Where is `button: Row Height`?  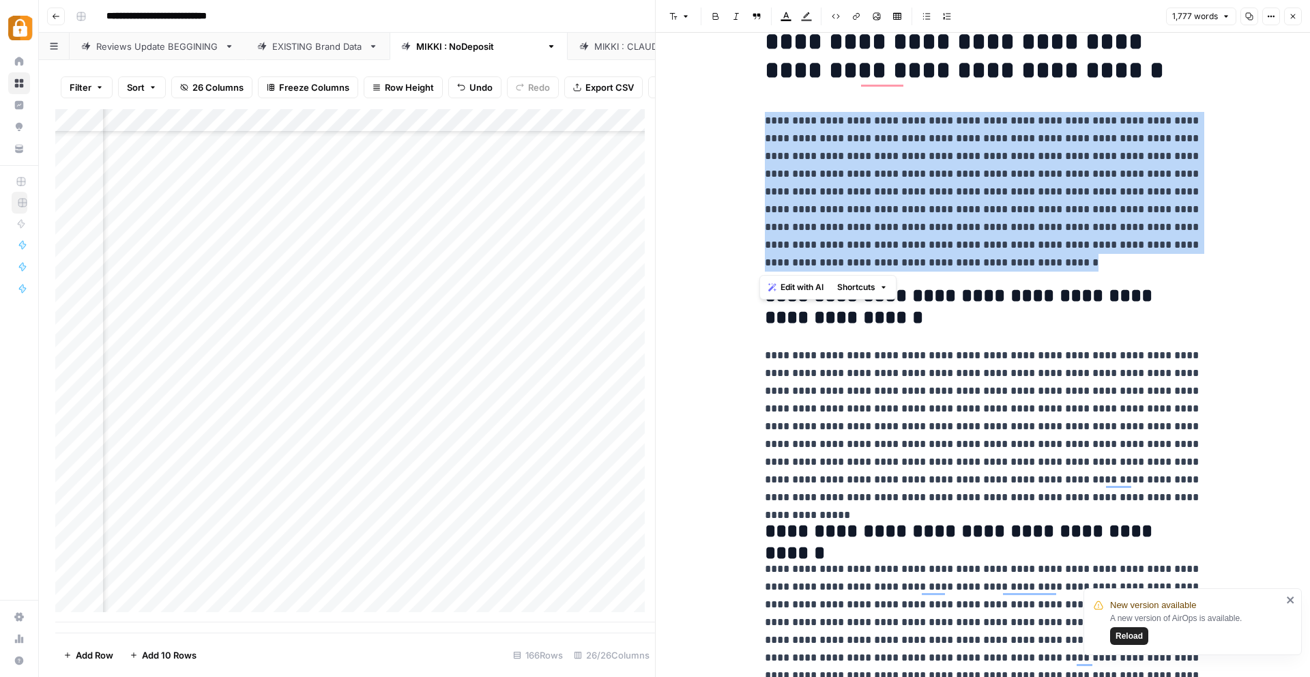 button: Row Height is located at coordinates (403, 87).